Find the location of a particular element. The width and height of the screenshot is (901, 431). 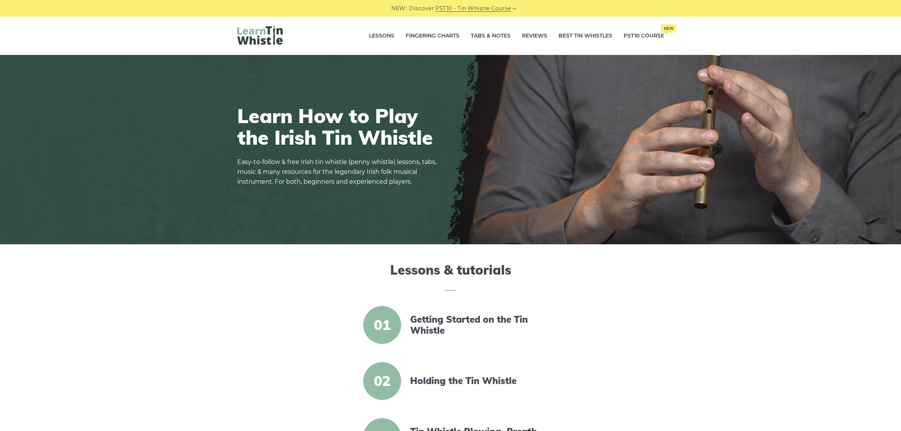

a: Best Tin Whistles is located at coordinates (585, 36).